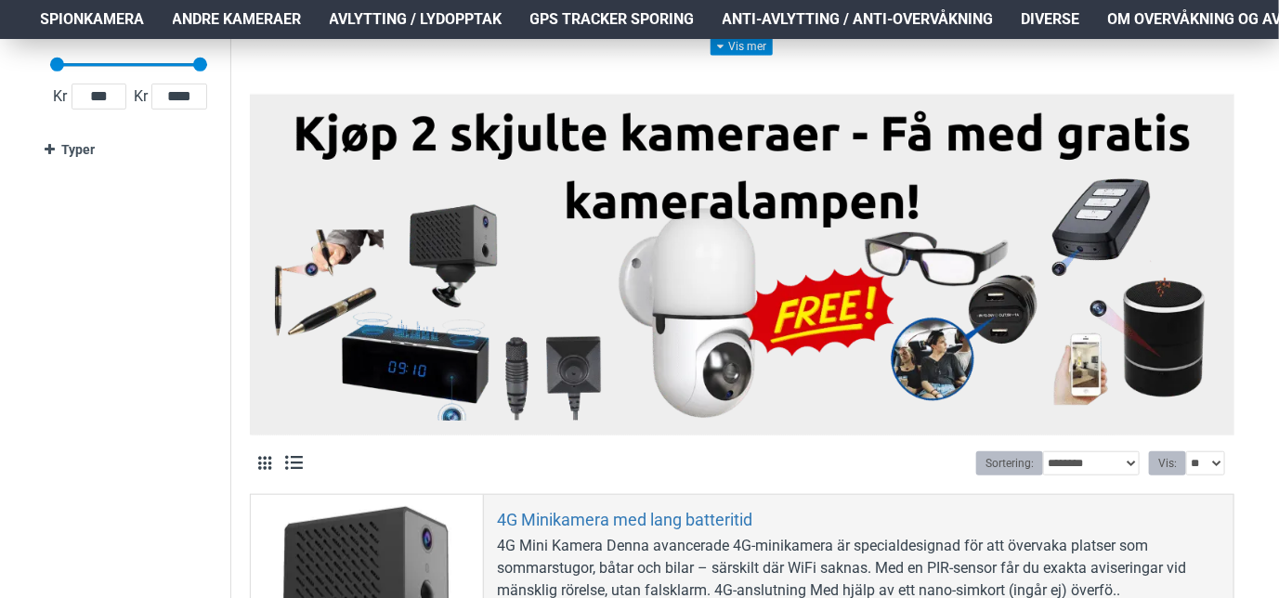  Describe the element at coordinates (1051, 20) in the screenshot. I see `span: Diverse` at that location.